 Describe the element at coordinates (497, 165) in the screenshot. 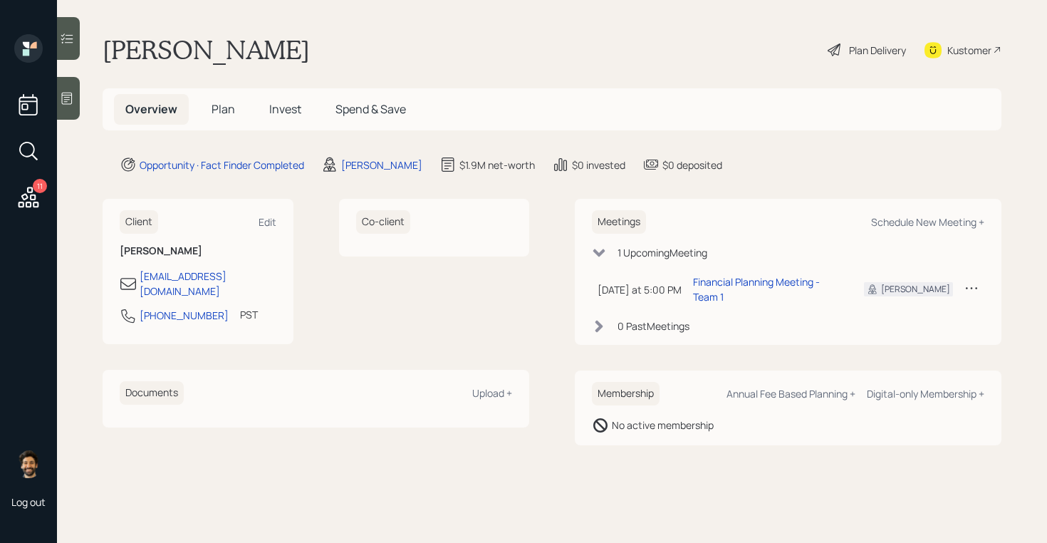

I see `div: $1.9M net-worth` at that location.